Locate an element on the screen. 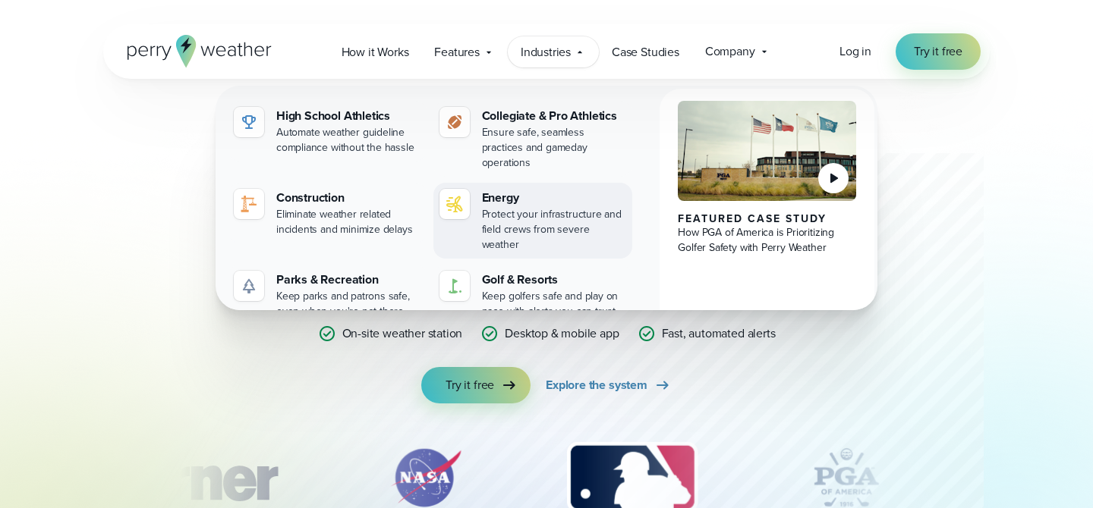 This screenshot has height=508, width=1093. div: Parks & Recreation is located at coordinates (348, 280).